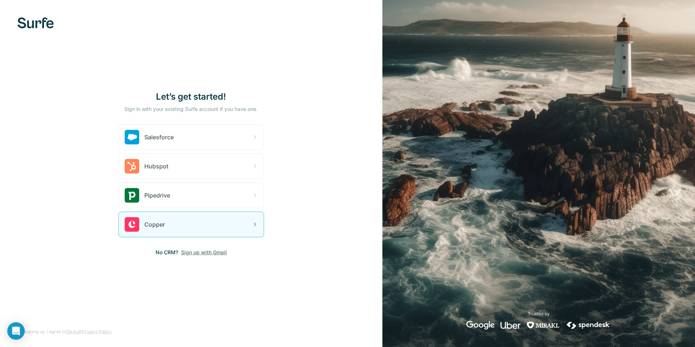 Image resolution: width=695 pixels, height=347 pixels. What do you see at coordinates (132, 137) in the screenshot?
I see `img: salesforce's logo` at bounding box center [132, 137].